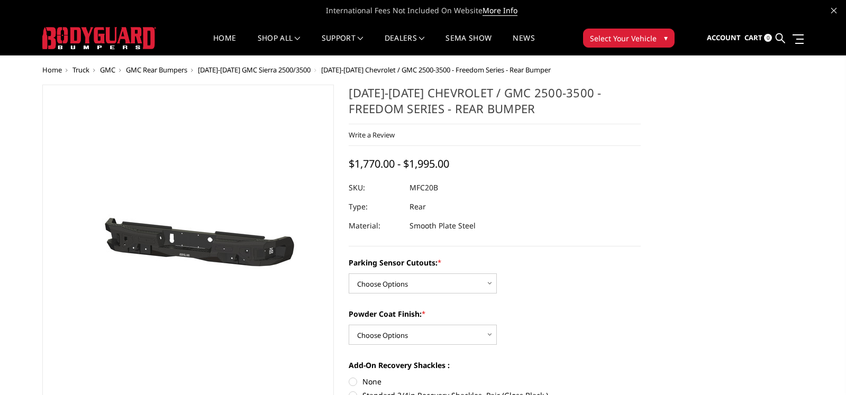 The height and width of the screenshot is (395, 846). What do you see at coordinates (495, 262) in the screenshot?
I see `label: Parking Sensor Cutouts:` at bounding box center [495, 262].